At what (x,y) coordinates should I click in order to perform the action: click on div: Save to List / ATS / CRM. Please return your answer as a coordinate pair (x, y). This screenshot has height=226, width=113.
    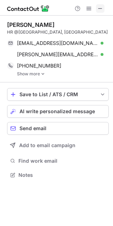
    Looking at the image, I should click on (58, 94).